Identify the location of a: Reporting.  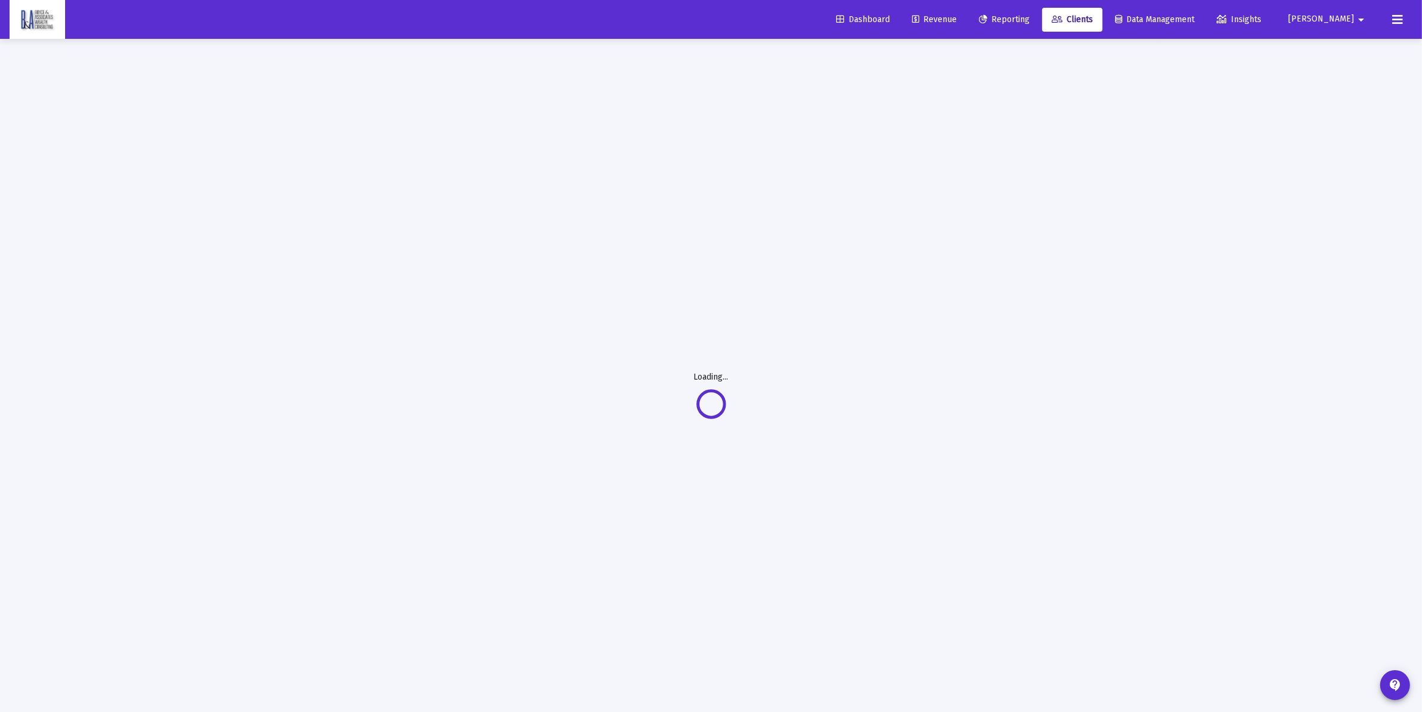
(1004, 20).